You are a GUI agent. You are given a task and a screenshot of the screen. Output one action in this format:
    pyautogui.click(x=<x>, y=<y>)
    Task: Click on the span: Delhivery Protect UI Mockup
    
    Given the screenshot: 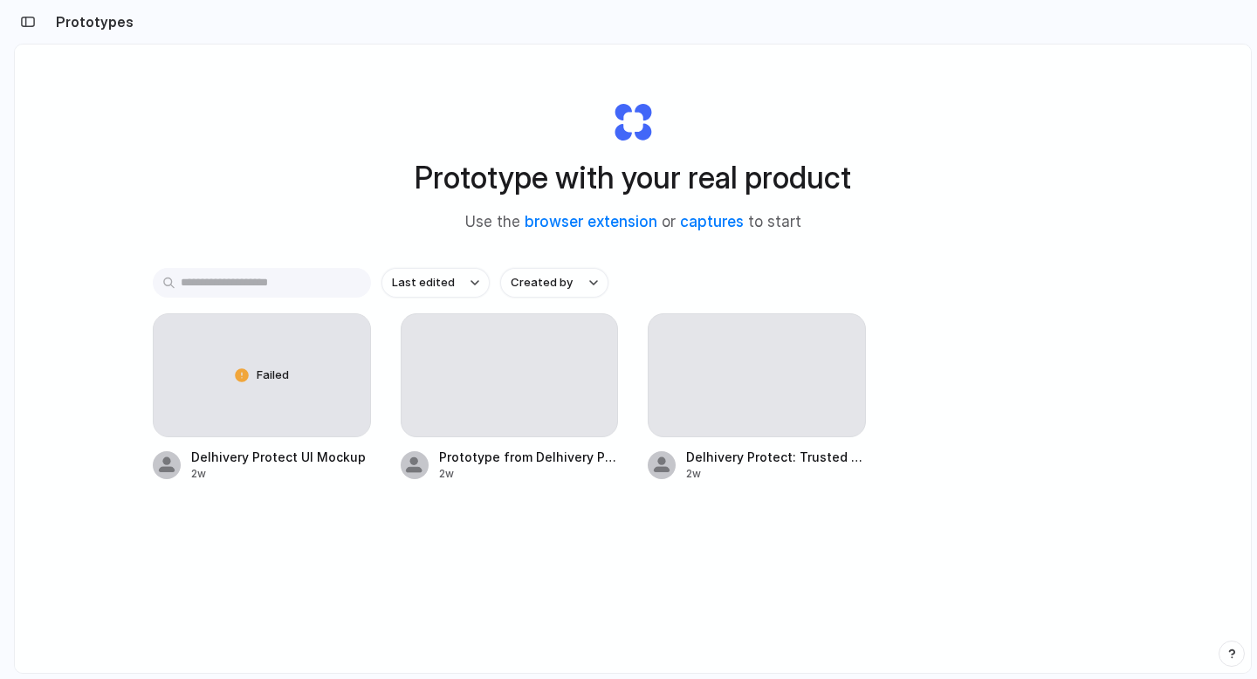 What is the action you would take?
    pyautogui.click(x=281, y=457)
    